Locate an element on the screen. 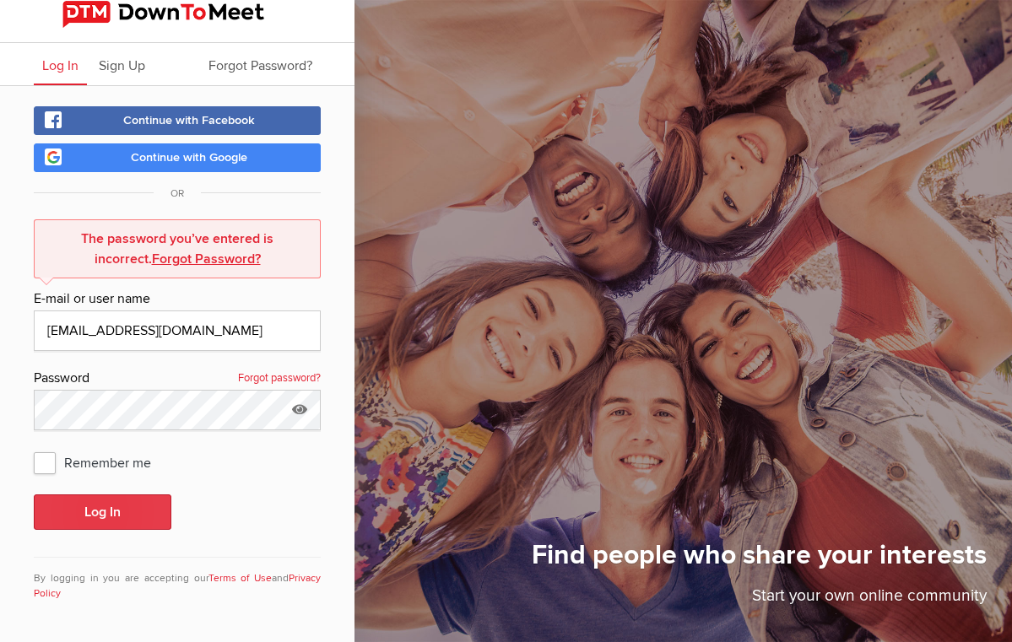  a: Terms of Use is located at coordinates (241, 578).